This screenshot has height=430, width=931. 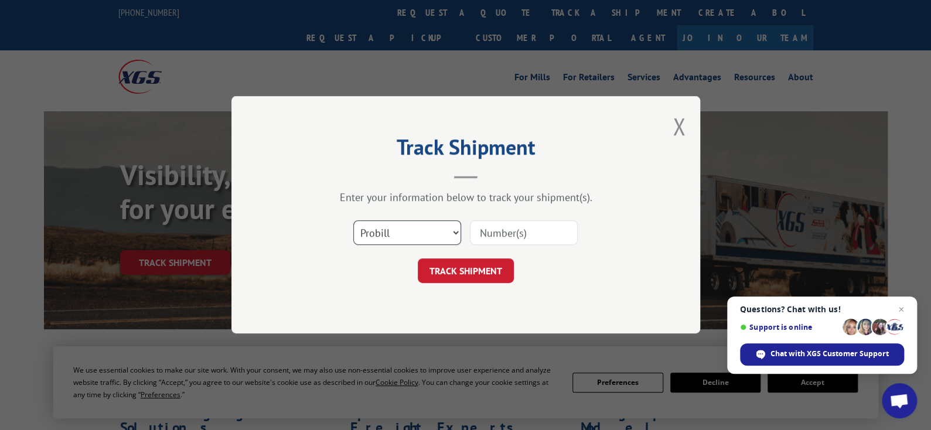 What do you see at coordinates (466, 197) in the screenshot?
I see `div: Enter your information below to track your shipment(s).` at bounding box center [466, 197].